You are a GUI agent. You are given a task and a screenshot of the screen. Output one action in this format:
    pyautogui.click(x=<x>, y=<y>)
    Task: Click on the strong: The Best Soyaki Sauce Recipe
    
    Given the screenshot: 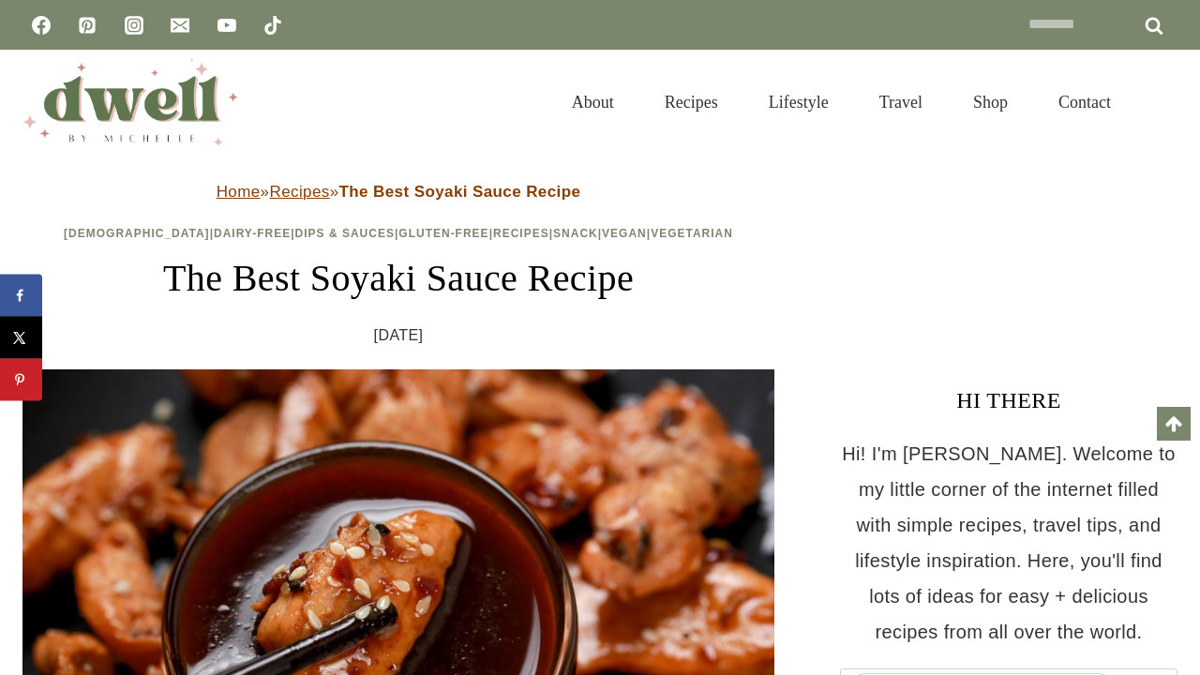 What is the action you would take?
    pyautogui.click(x=460, y=191)
    